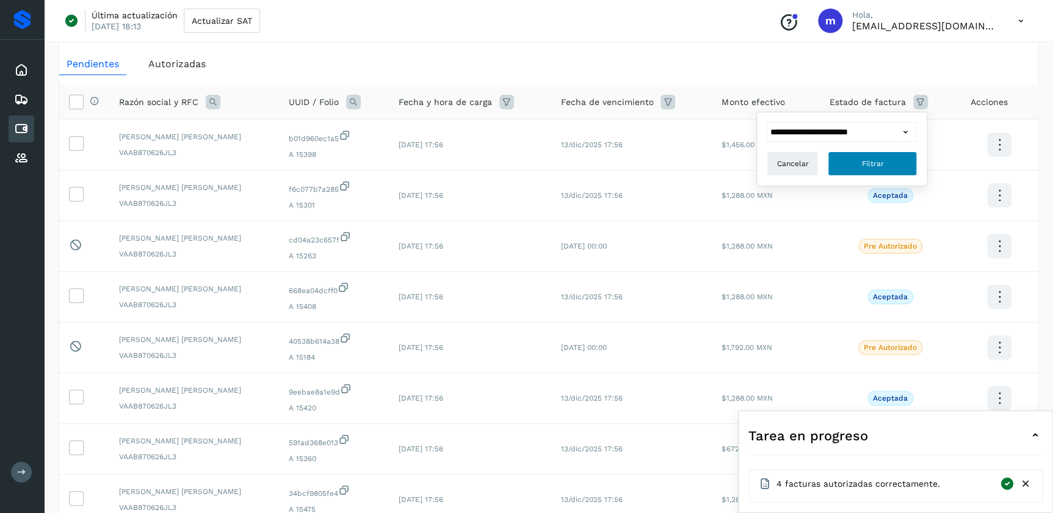  What do you see at coordinates (159, 102) in the screenshot?
I see `span: Razón social y RFC` at bounding box center [159, 102].